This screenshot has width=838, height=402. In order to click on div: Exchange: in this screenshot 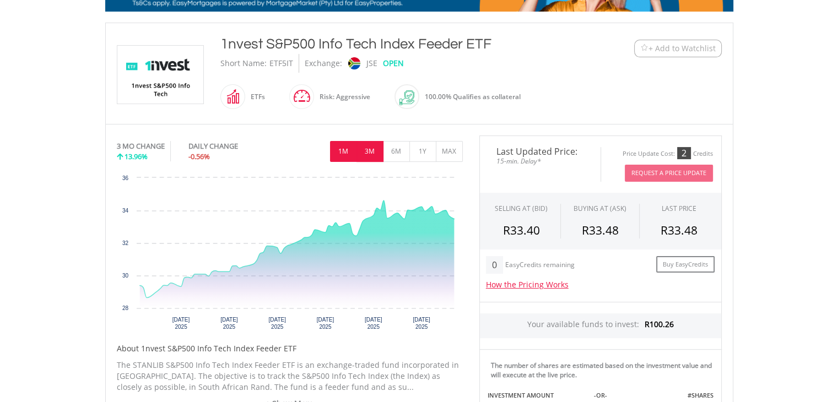, I will do `click(324, 63)`.